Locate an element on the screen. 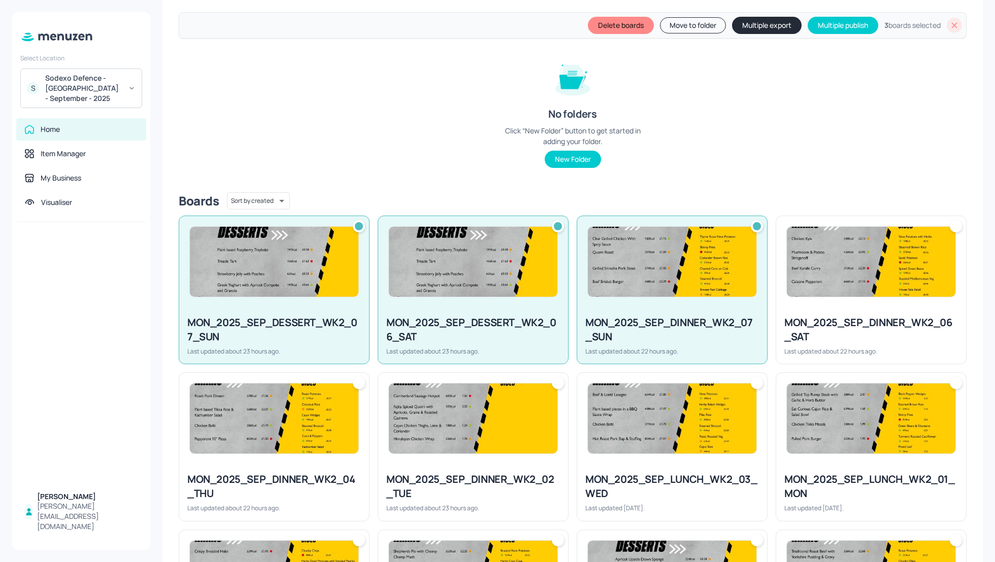  div: MON_2025_SEP_DESSERT_WK2_07_SUN is located at coordinates (274, 330).